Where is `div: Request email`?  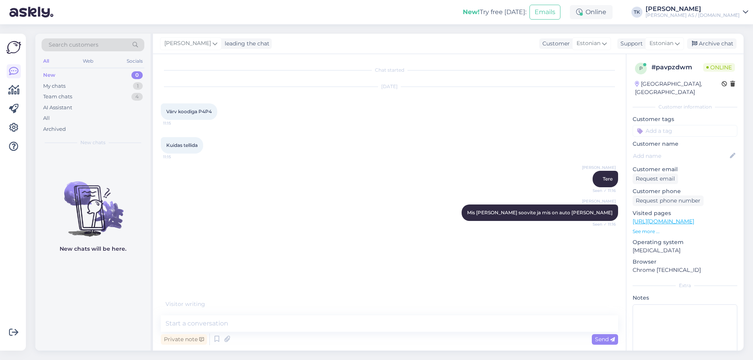
div: Request email is located at coordinates (655, 179).